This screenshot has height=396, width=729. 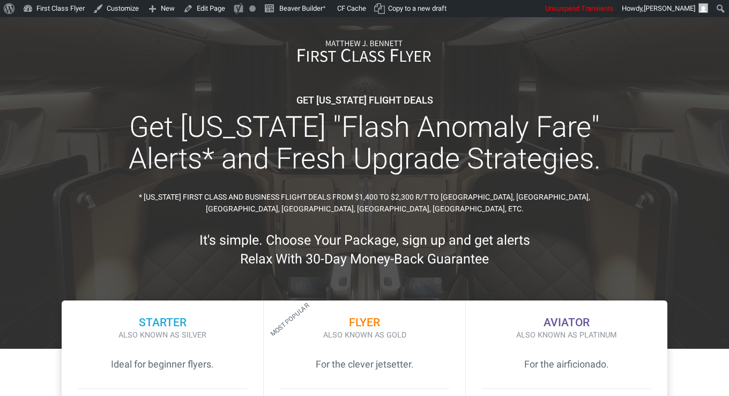 What do you see at coordinates (163, 322) in the screenshot?
I see `h3: Starter` at bounding box center [163, 322].